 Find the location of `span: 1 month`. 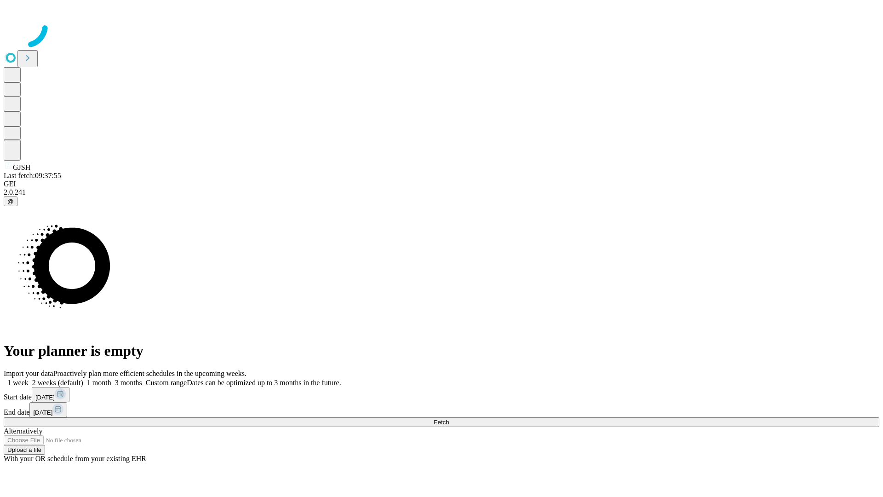

span: 1 month is located at coordinates (99, 382).